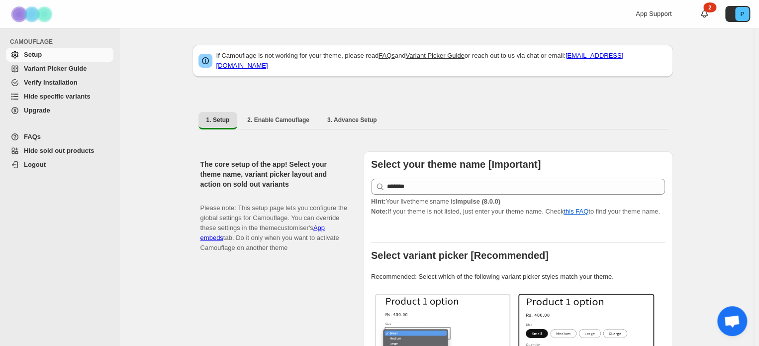  Describe the element at coordinates (379, 211) in the screenshot. I see `strong: Note:` at that location.